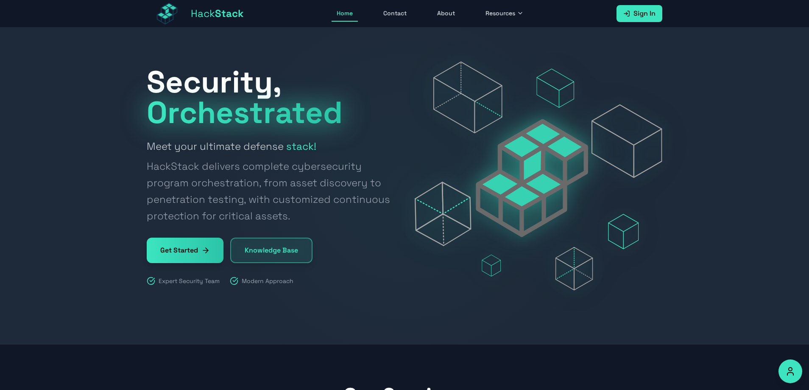 This screenshot has width=809, height=390. I want to click on span: Hack, so click(217, 14).